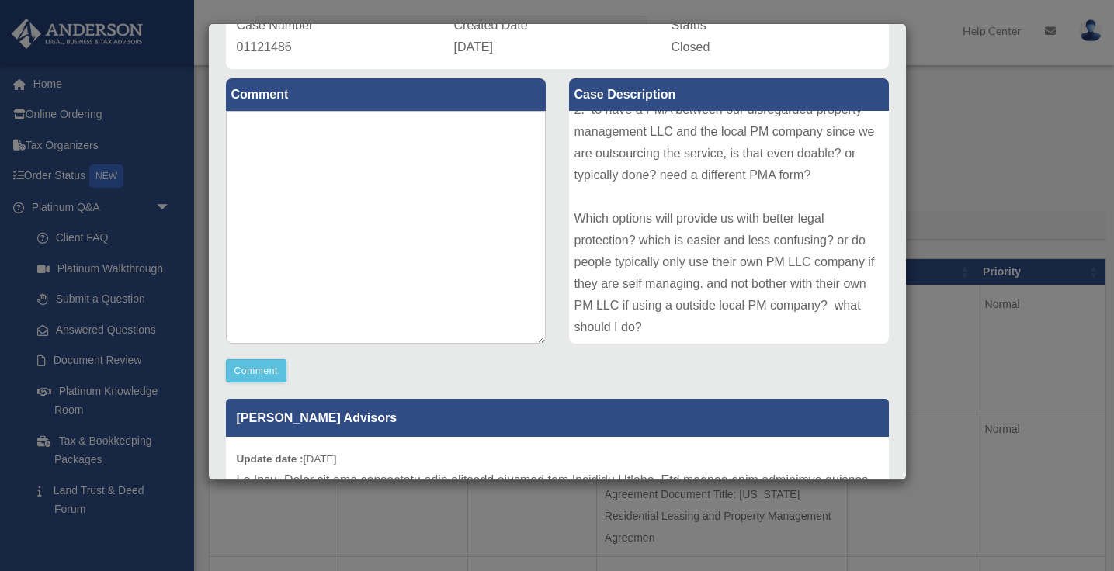 The image size is (1114, 571). What do you see at coordinates (491, 25) in the screenshot?
I see `span: Created Date` at bounding box center [491, 25].